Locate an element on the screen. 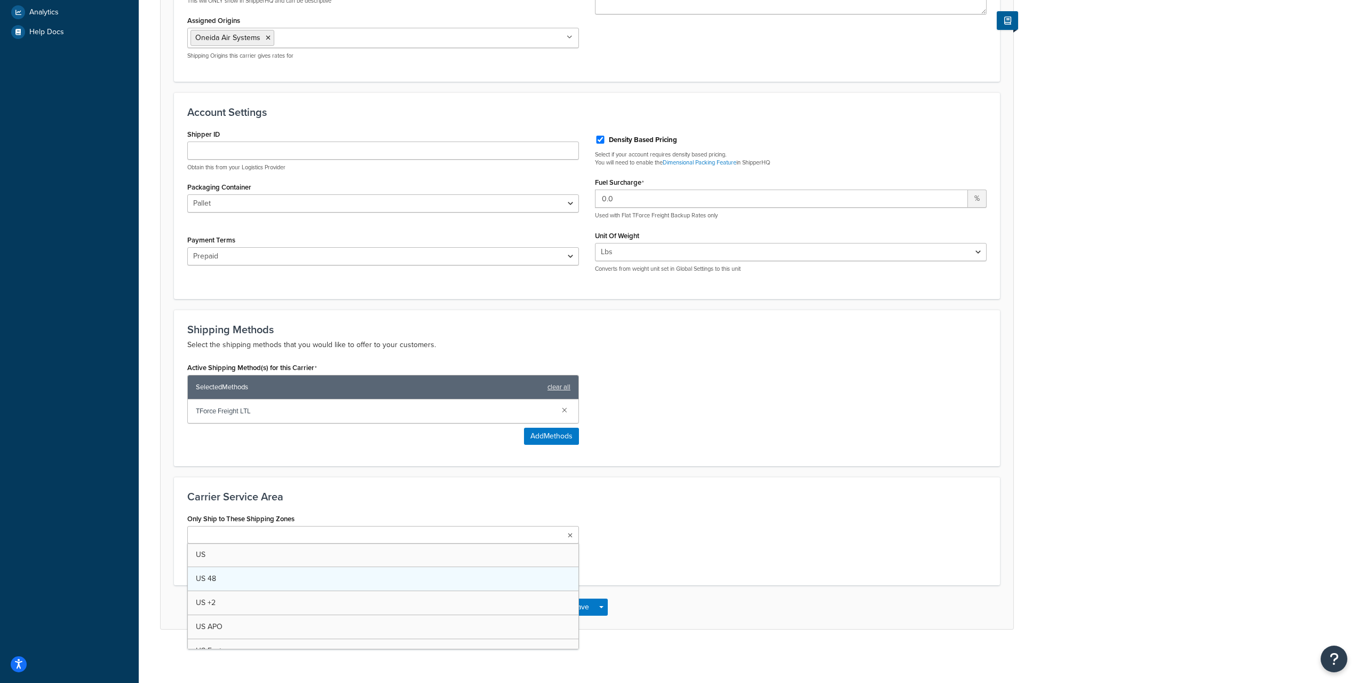 This screenshot has width=1358, height=683. button: Show Help Docs is located at coordinates (1008, 20).